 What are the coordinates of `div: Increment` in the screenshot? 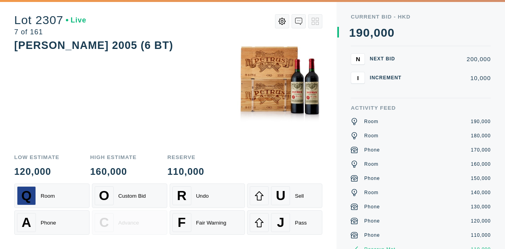 It's located at (387, 78).